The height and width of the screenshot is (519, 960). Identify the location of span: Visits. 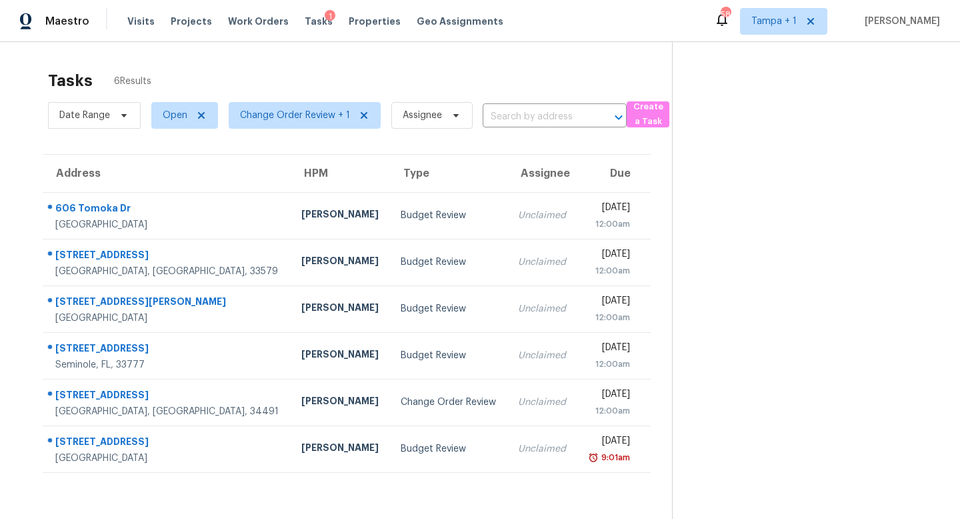
(141, 21).